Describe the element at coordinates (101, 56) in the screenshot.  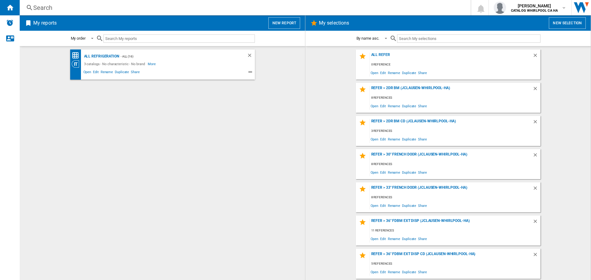
I see `div: All Refrigeration` at that location.